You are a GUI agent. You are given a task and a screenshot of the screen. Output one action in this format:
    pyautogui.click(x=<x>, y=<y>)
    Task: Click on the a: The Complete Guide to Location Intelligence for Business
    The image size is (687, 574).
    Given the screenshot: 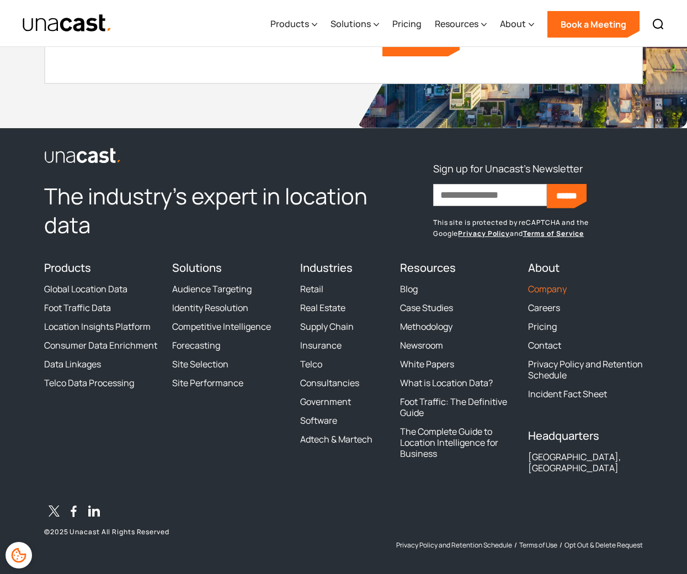 What is the action you would take?
    pyautogui.click(x=458, y=442)
    